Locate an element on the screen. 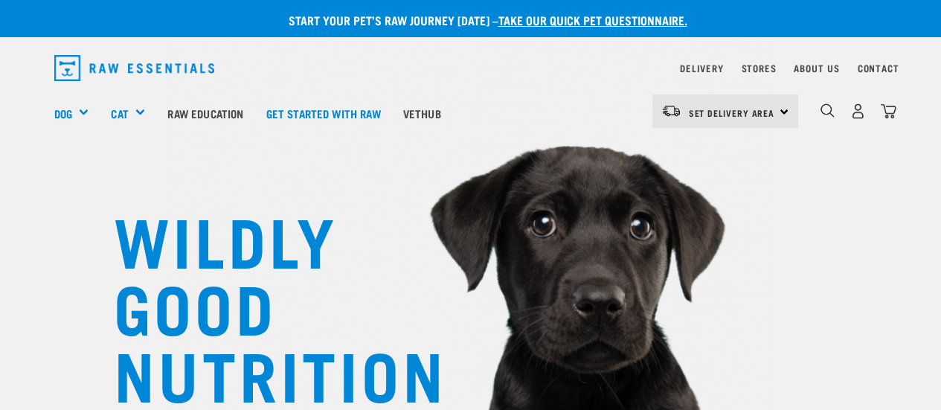 Image resolution: width=941 pixels, height=410 pixels. a: Cat is located at coordinates (119, 113).